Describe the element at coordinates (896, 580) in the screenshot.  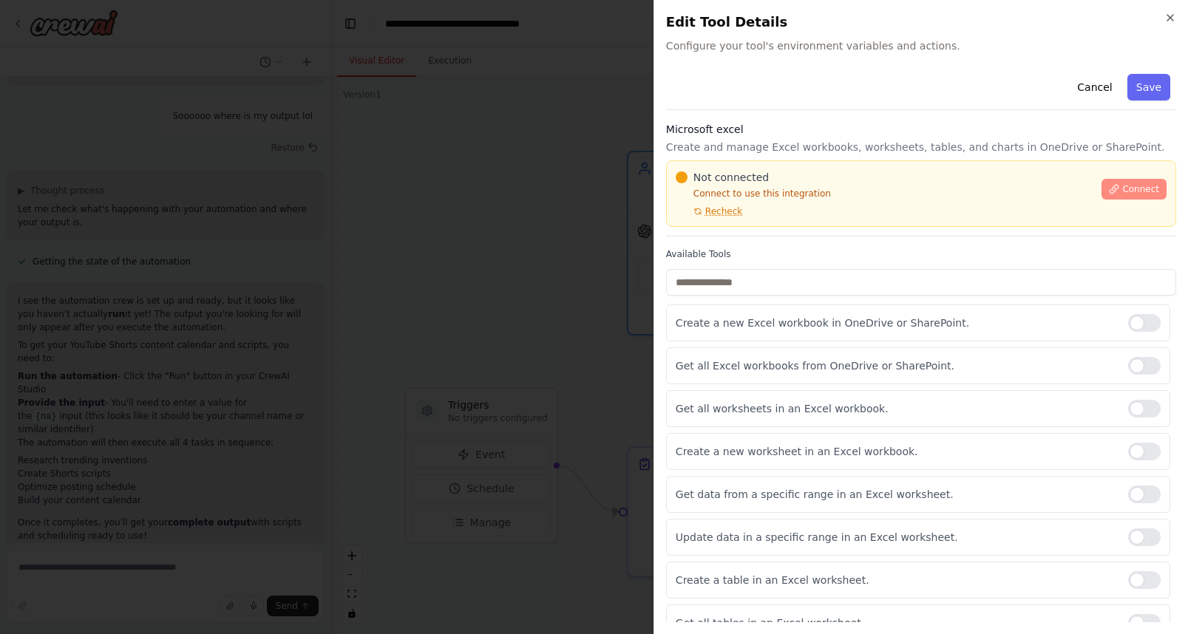
I see `p: Create a table in an Excel worksheet.` at that location.